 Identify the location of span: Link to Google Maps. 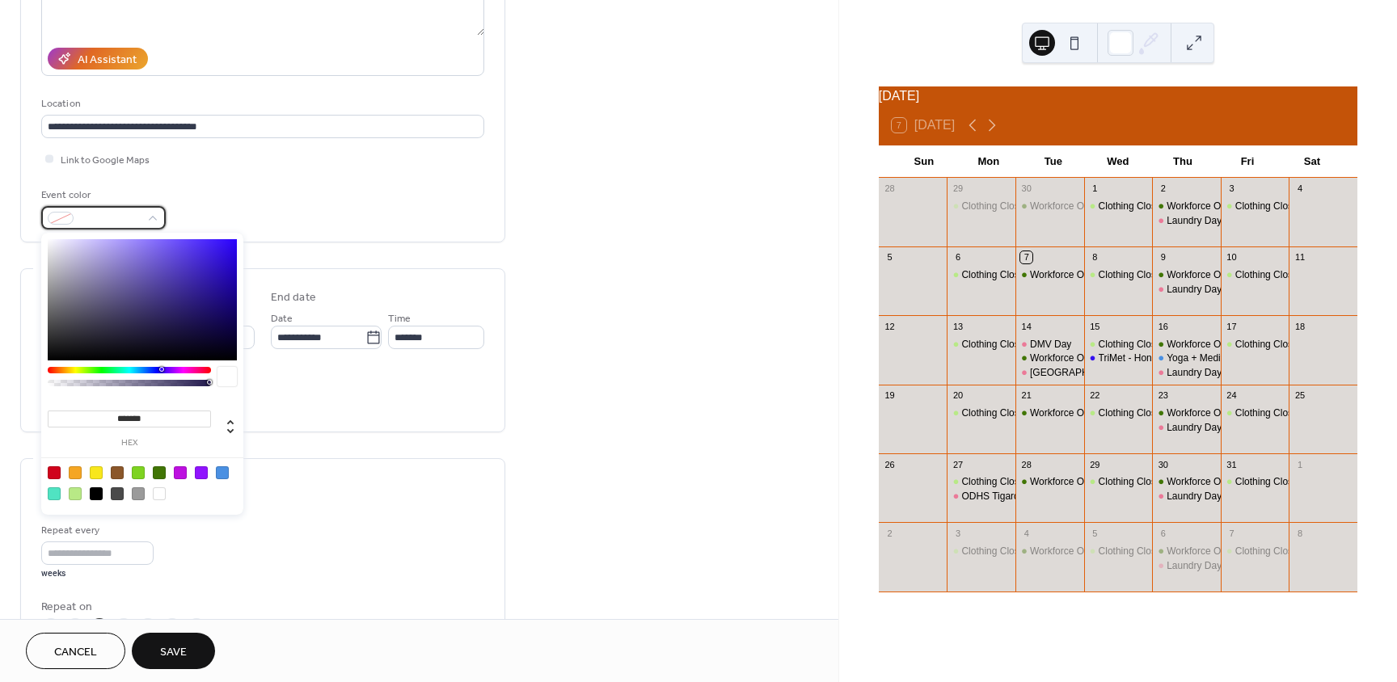
(105, 160).